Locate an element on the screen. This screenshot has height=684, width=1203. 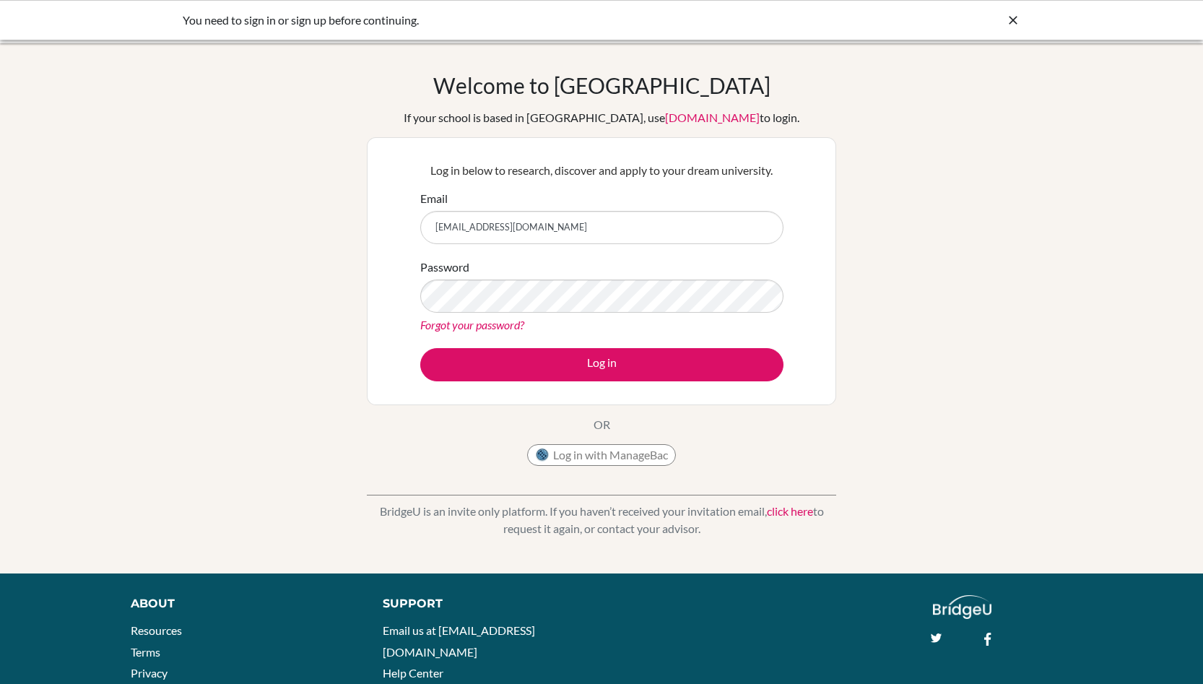
div: About is located at coordinates (240, 604).